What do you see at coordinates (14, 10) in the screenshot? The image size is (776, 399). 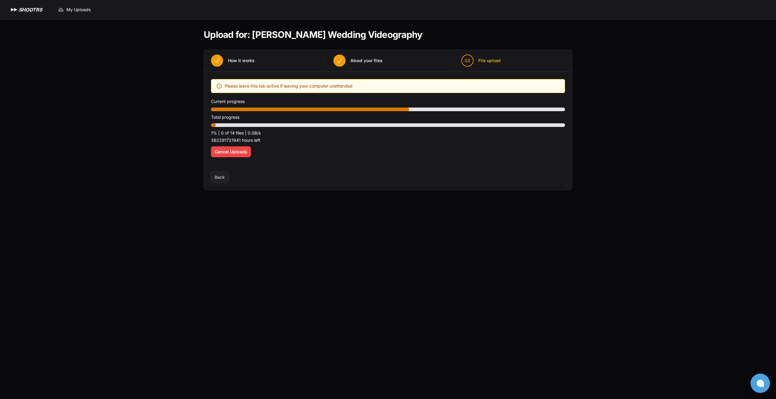 I see `img: SHOOTRS` at bounding box center [14, 10].